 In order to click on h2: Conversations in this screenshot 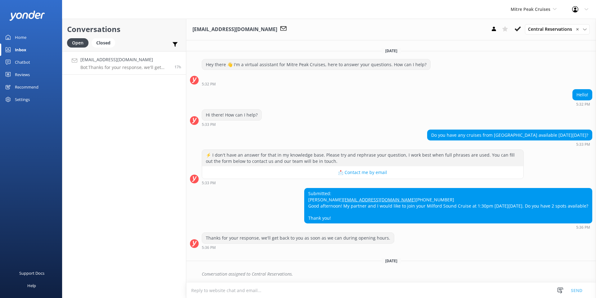, I will do `click(124, 29)`.